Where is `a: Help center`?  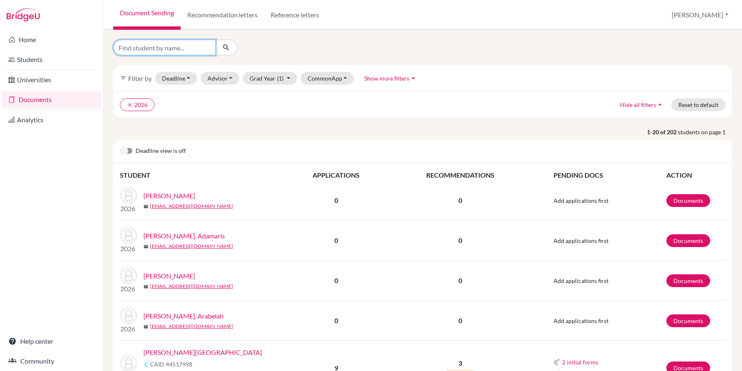 a: Help center is located at coordinates (51, 342).